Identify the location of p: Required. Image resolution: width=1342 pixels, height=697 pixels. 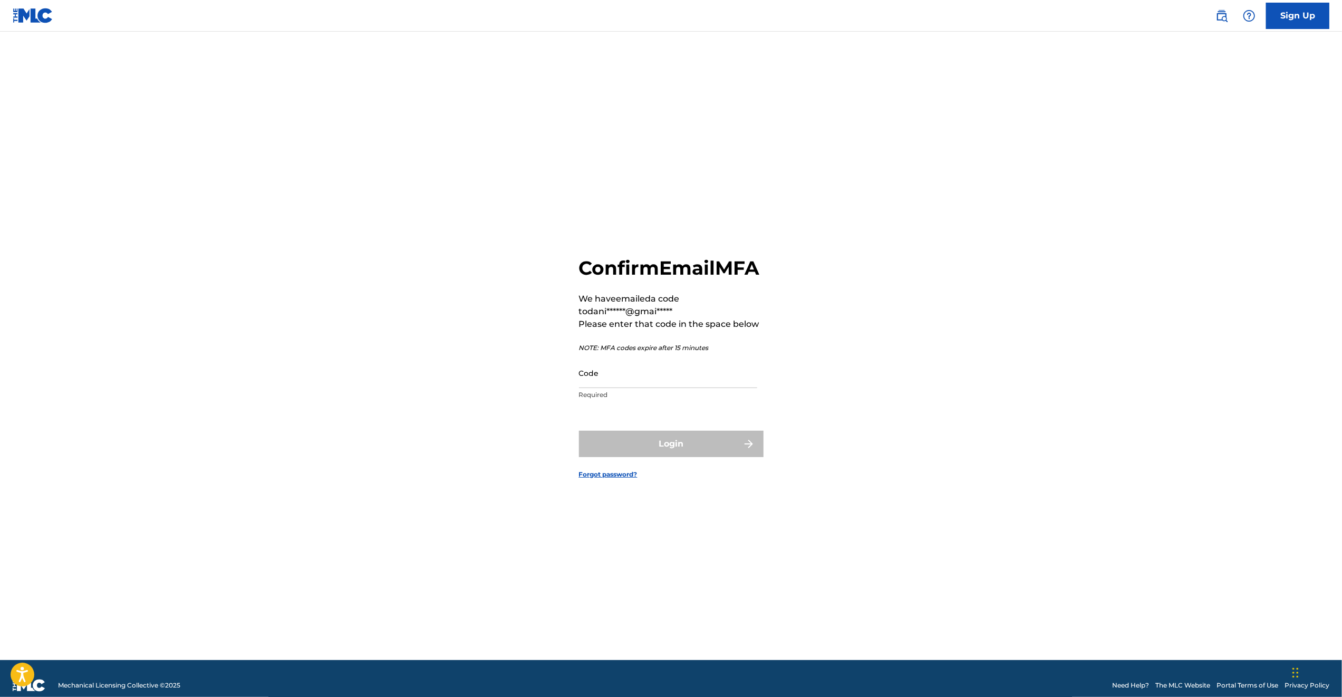
(668, 395).